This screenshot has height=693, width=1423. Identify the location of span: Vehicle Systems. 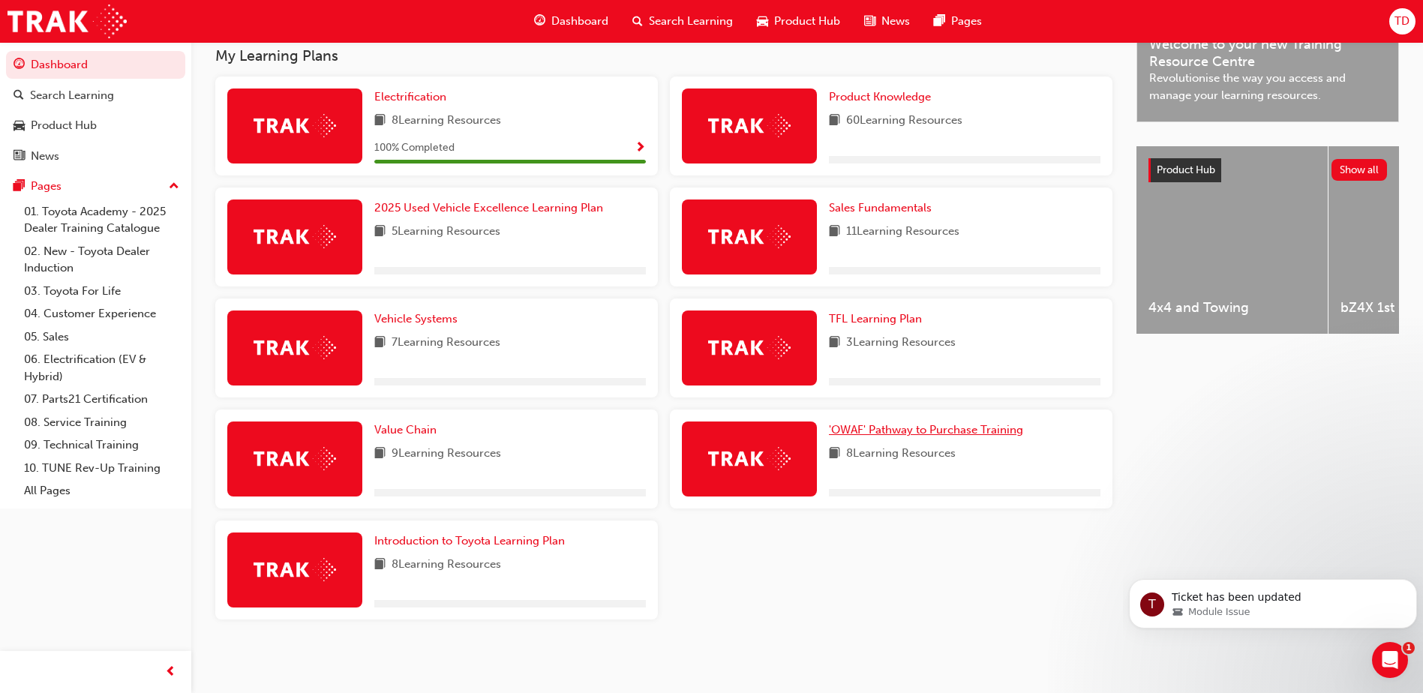
(415, 319).